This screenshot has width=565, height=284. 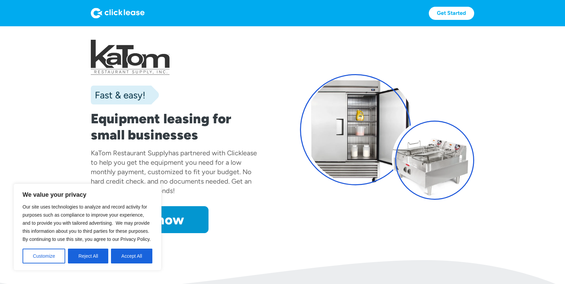 I want to click on div: has partnered with Clicklease to help you get the equipment you need for a low monthly payment, c..., so click(x=174, y=172).